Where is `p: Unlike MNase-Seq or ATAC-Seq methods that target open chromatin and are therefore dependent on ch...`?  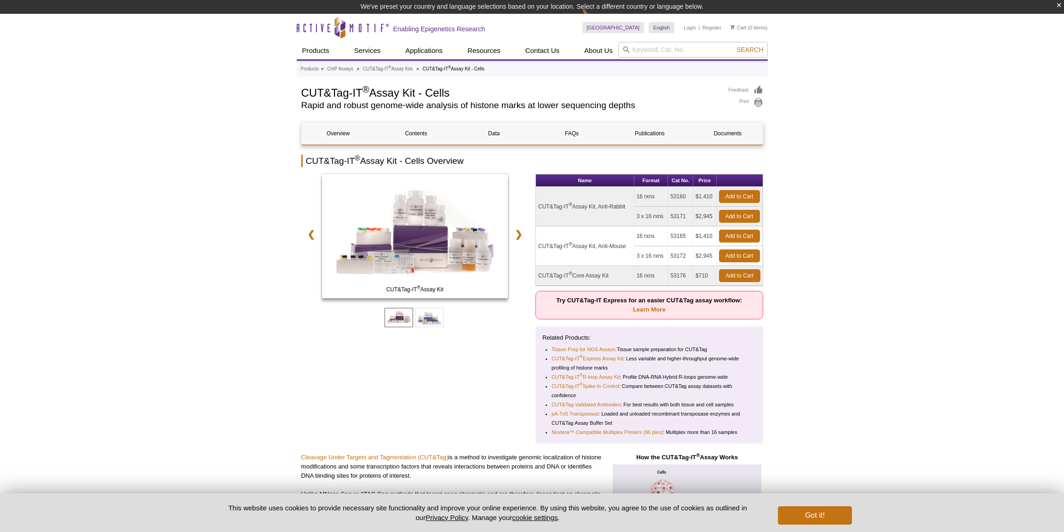
p: Unlike MNase-Seq or ATAC-Seq methods that target open chromatin and are therefore dependent on ch... is located at coordinates (453, 508).